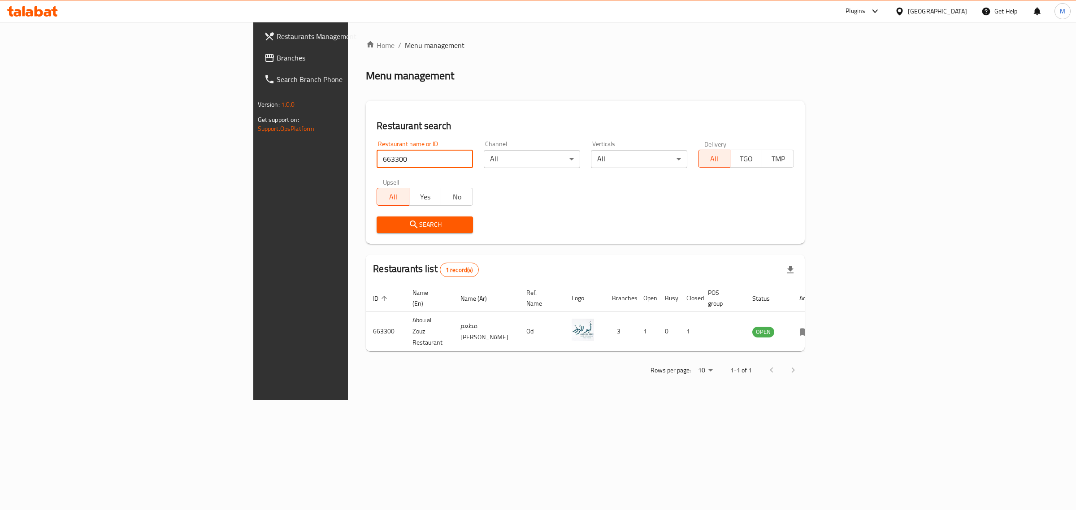 The height and width of the screenshot is (510, 1076). What do you see at coordinates (345, 58) in the screenshot?
I see `a: Branches` at bounding box center [345, 58].